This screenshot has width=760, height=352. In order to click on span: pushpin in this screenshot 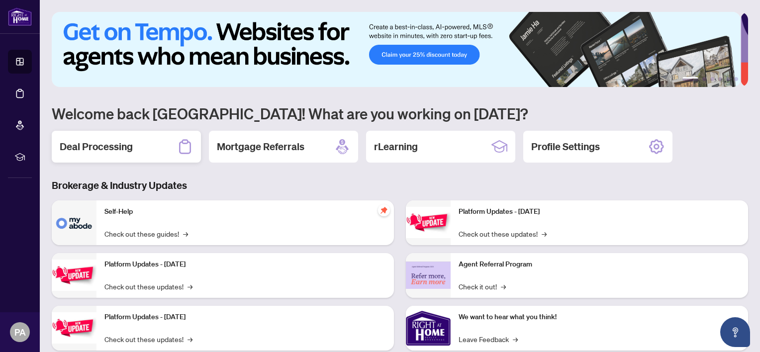, I will do `click(384, 210)`.